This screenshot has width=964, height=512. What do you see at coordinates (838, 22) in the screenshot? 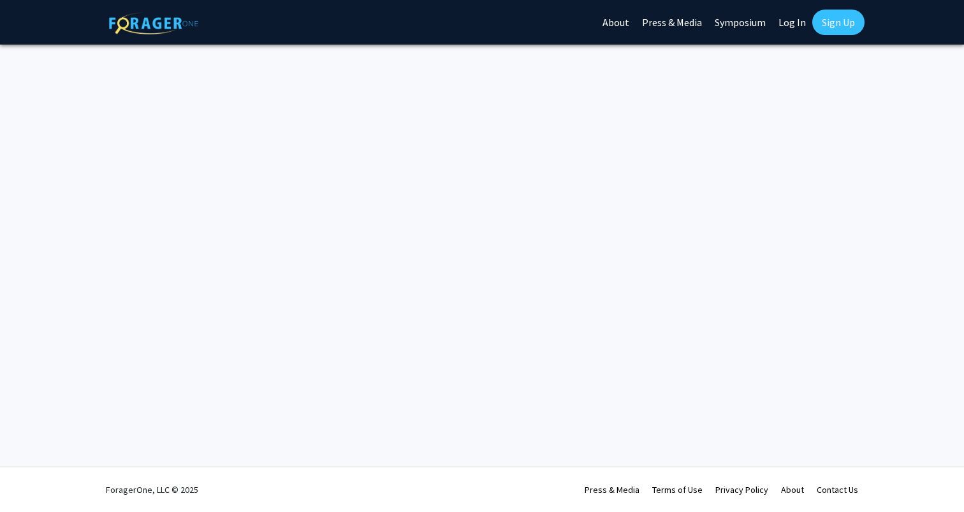
I see `a: Sign Up` at bounding box center [838, 22].